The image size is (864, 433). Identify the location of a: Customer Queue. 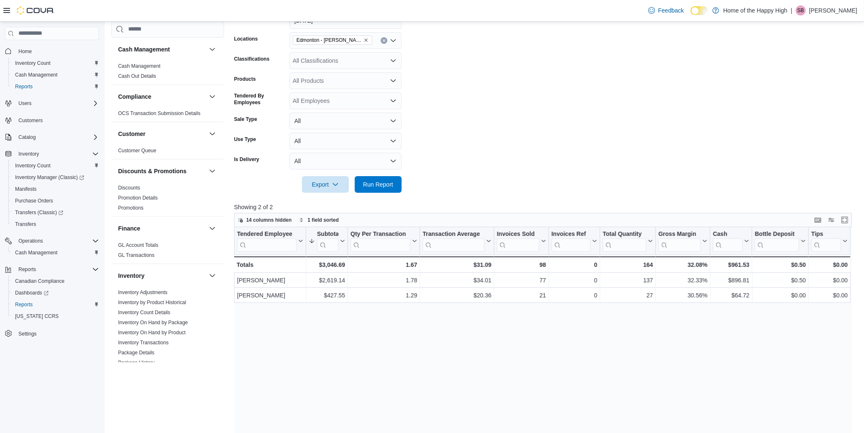
(137, 151).